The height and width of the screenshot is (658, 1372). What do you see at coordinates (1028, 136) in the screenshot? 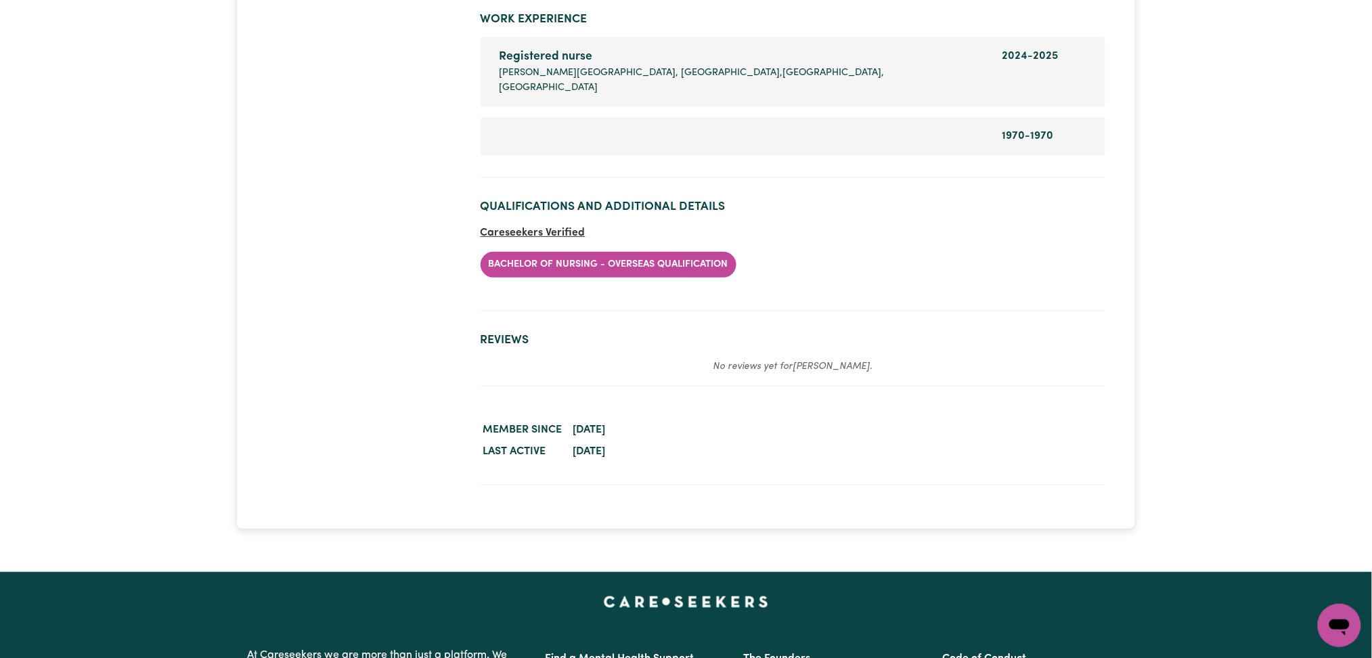
I see `span: 1970 - 1970` at bounding box center [1028, 136].